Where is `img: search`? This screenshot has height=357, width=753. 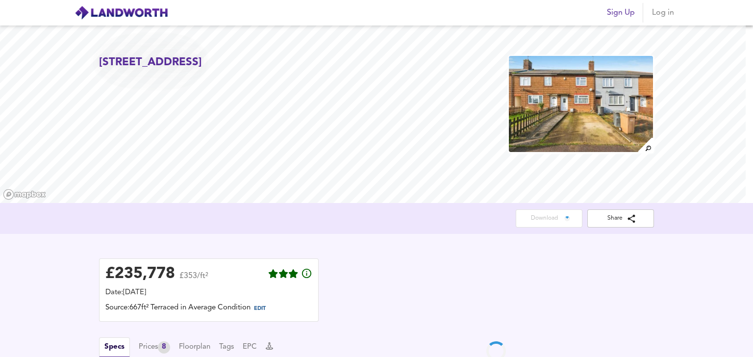
img: search is located at coordinates (645, 145).